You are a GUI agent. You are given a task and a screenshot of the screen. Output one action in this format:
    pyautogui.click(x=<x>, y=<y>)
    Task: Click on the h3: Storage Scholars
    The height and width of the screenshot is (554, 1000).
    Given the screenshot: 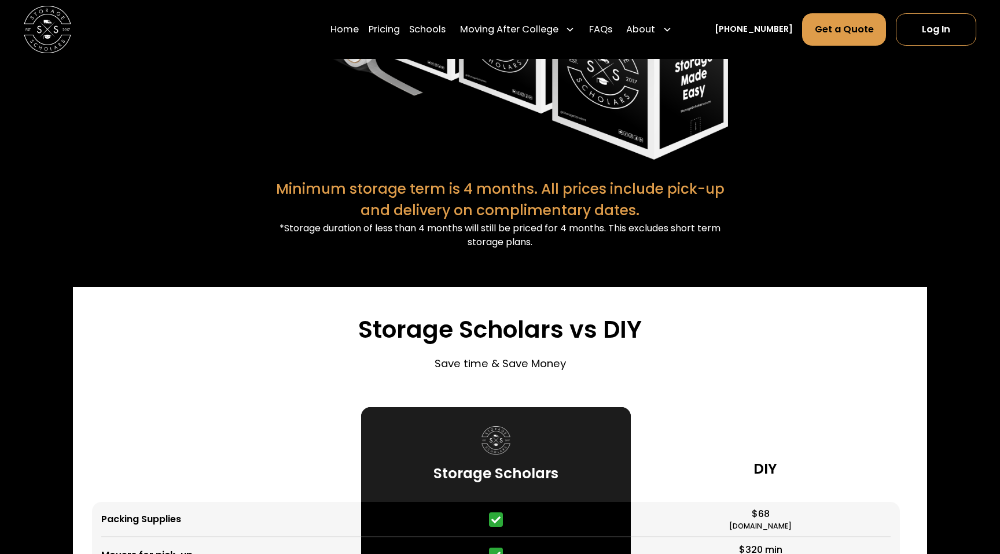 What is the action you would take?
    pyautogui.click(x=496, y=474)
    